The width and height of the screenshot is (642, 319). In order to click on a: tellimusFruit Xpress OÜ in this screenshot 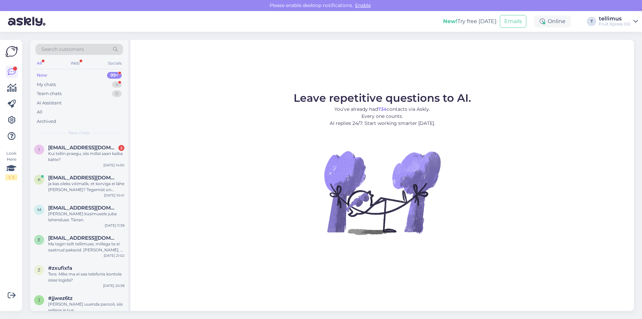, I will do `click(619, 21)`.